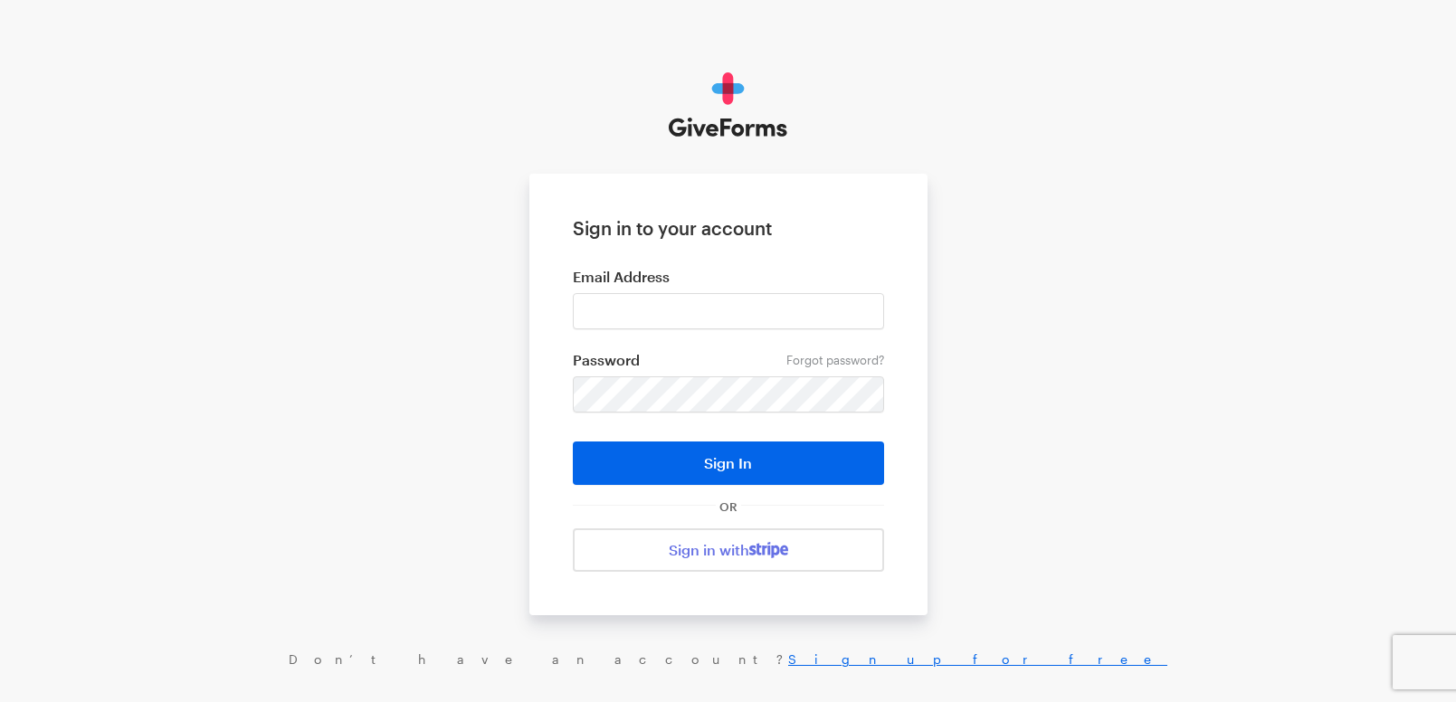 This screenshot has width=1456, height=702. Describe the element at coordinates (728, 105) in the screenshot. I see `img: GiveForms` at that location.